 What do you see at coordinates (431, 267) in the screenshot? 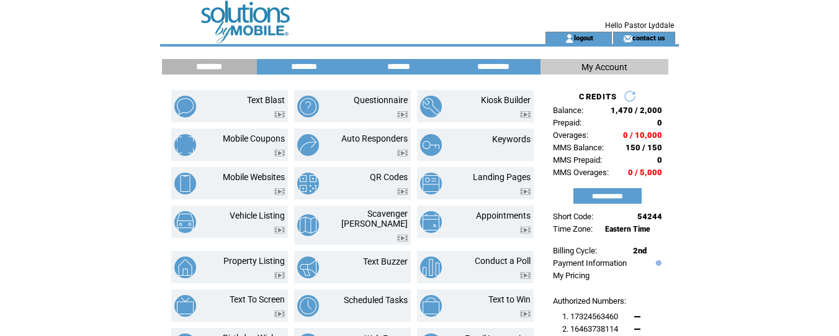
I see `img: conduct-a-poll.png` at bounding box center [431, 267].